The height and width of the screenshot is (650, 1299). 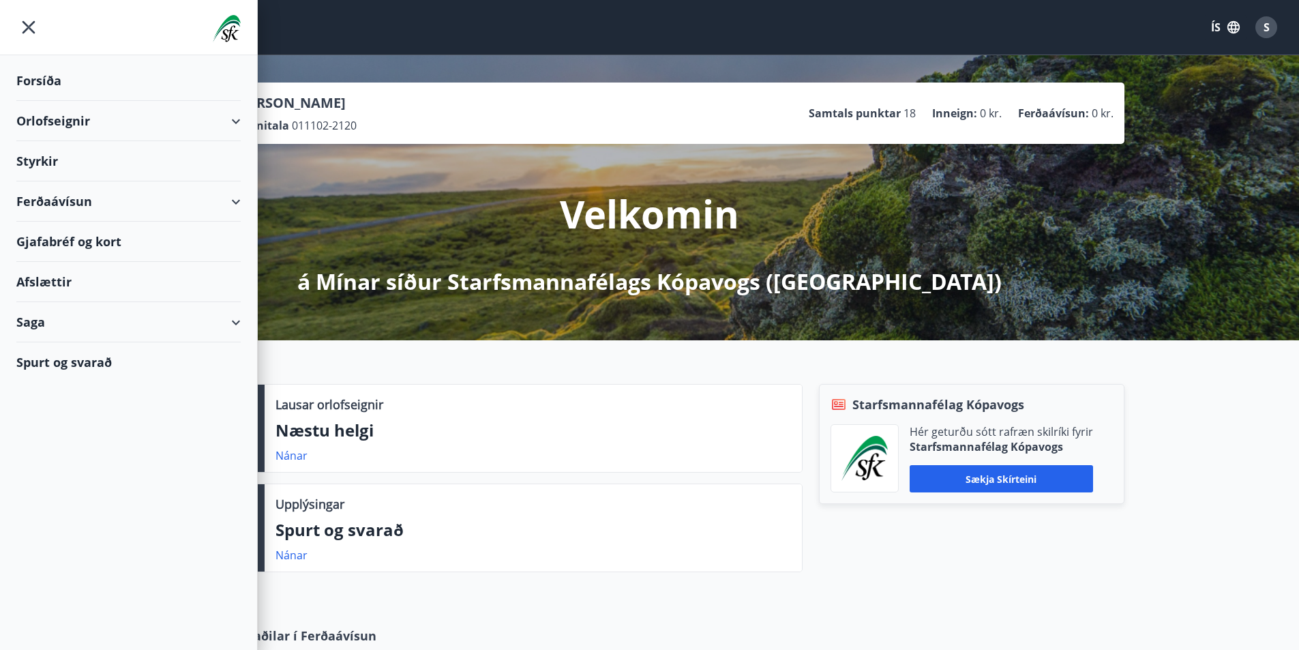 What do you see at coordinates (128, 282) in the screenshot?
I see `div: Afslættir` at bounding box center [128, 282].